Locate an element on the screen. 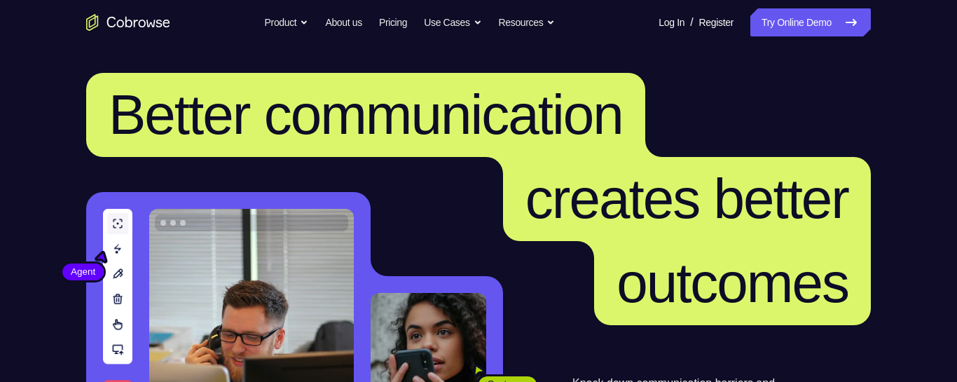 This screenshot has height=382, width=957. button: Resources is located at coordinates (527, 22).